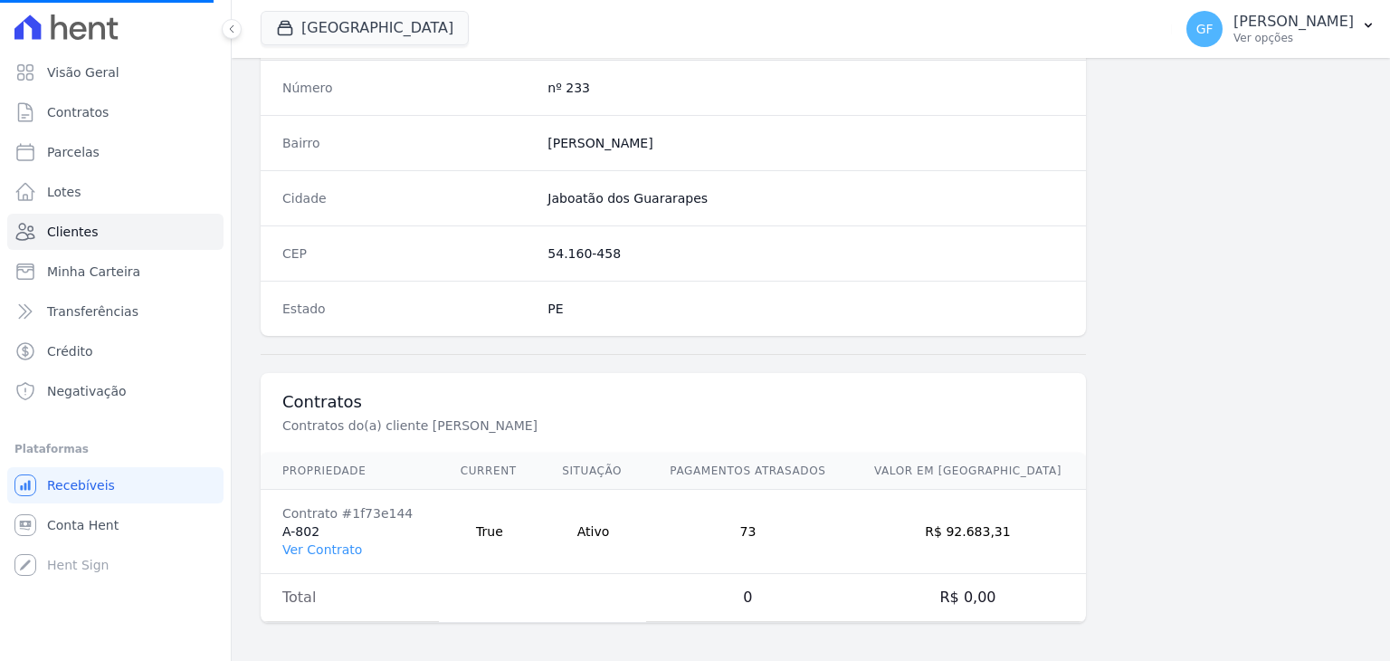 The height and width of the screenshot is (661, 1390). What do you see at coordinates (115, 449) in the screenshot?
I see `div: Plataformas` at bounding box center [115, 449].